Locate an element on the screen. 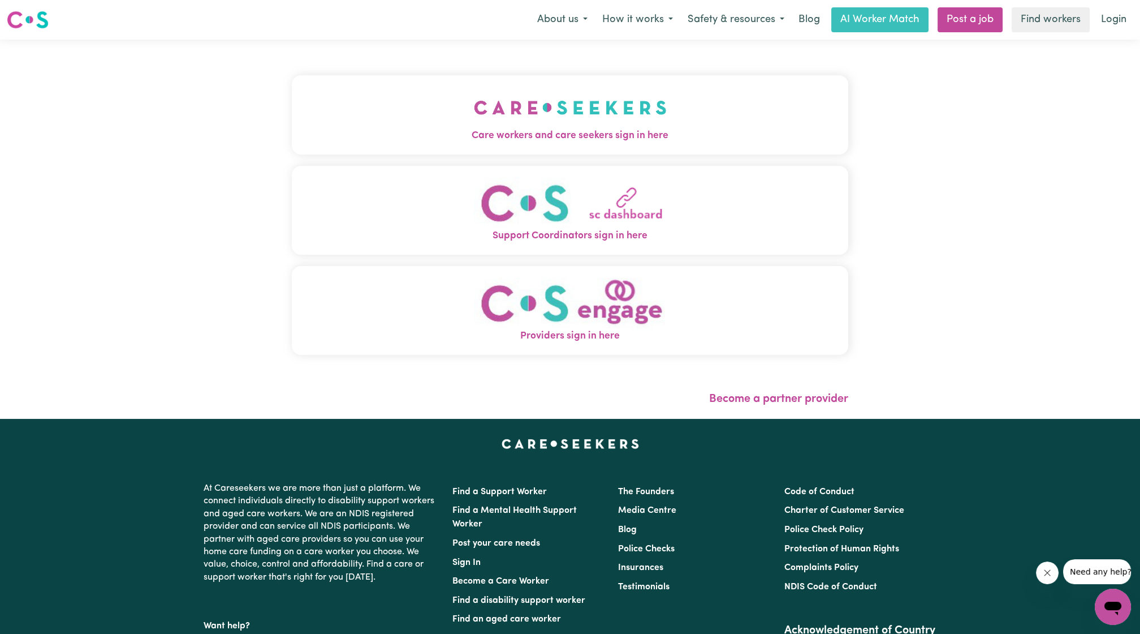 The width and height of the screenshot is (1140, 634). span: Need any help? is located at coordinates (37, 12).